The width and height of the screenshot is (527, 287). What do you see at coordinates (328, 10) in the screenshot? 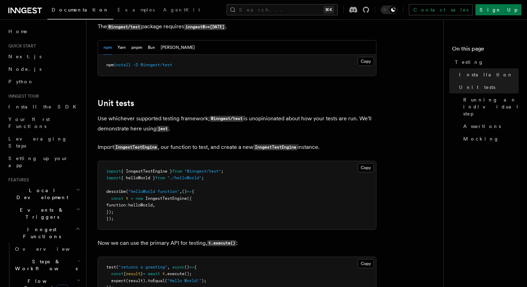
I see `kbd: ⌘K` at bounding box center [328, 10].